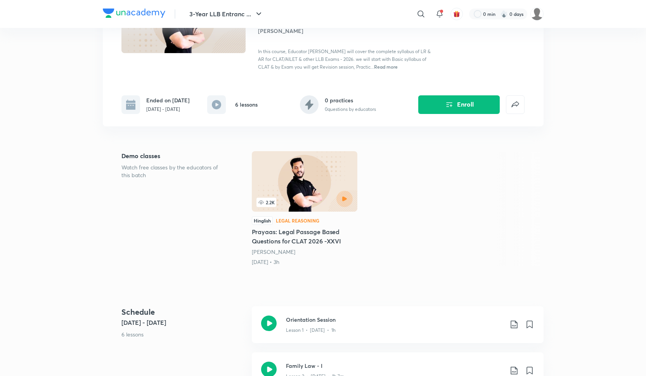  Describe the element at coordinates (350, 100) in the screenshot. I see `h6: 0 practices` at that location.